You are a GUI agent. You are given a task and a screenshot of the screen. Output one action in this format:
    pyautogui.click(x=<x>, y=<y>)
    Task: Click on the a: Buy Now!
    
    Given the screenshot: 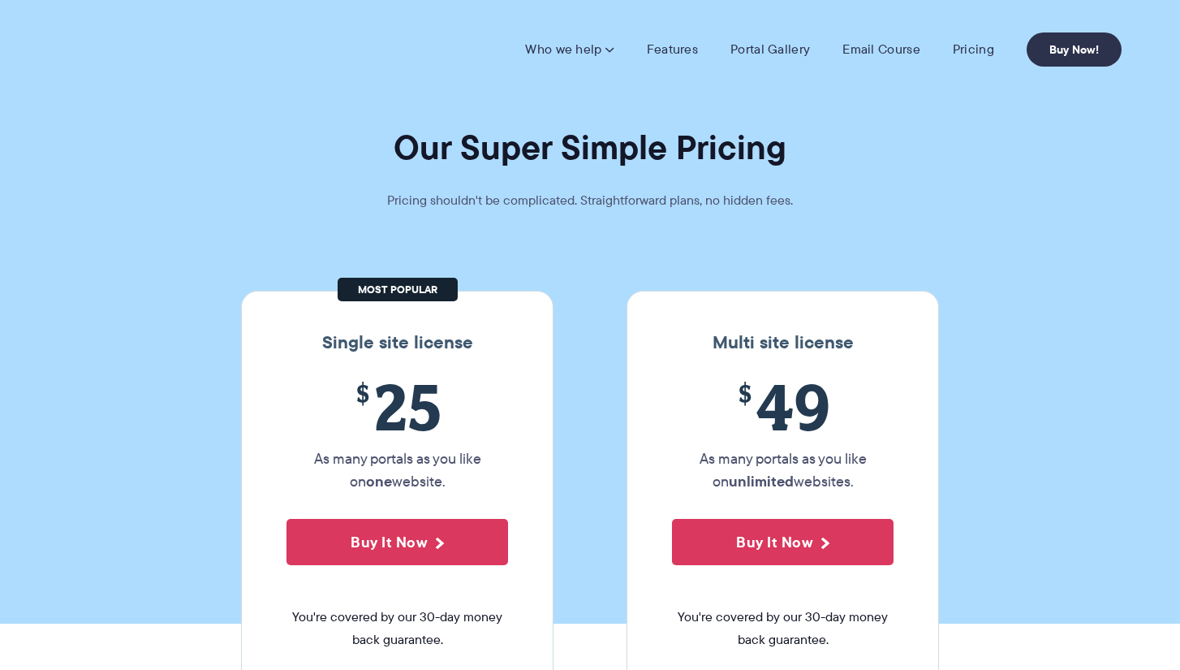 What is the action you would take?
    pyautogui.click(x=1074, y=50)
    